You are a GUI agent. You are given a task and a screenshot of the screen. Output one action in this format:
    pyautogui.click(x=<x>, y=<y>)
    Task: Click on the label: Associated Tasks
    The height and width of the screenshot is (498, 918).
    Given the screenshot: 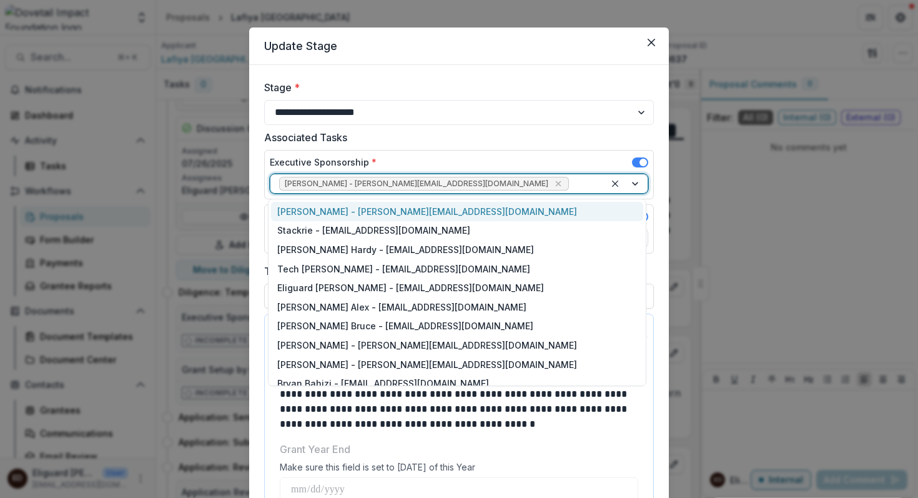 What is the action you would take?
    pyautogui.click(x=455, y=137)
    